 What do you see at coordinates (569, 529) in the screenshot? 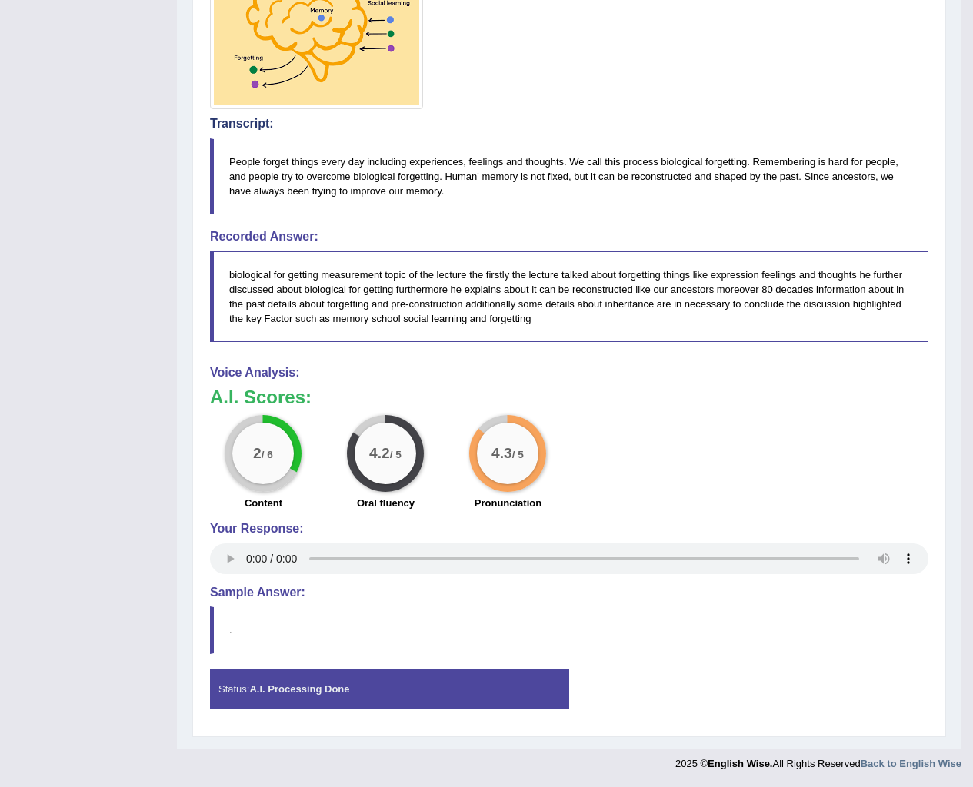
I see `h4: Your Response:` at bounding box center [569, 529].